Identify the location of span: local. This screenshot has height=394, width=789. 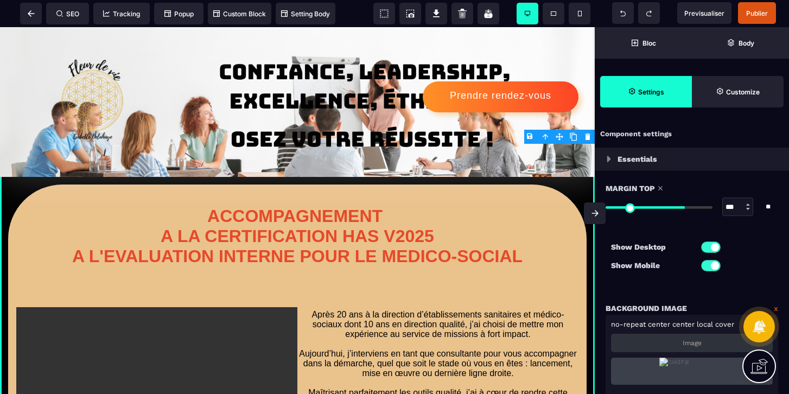
(705, 324).